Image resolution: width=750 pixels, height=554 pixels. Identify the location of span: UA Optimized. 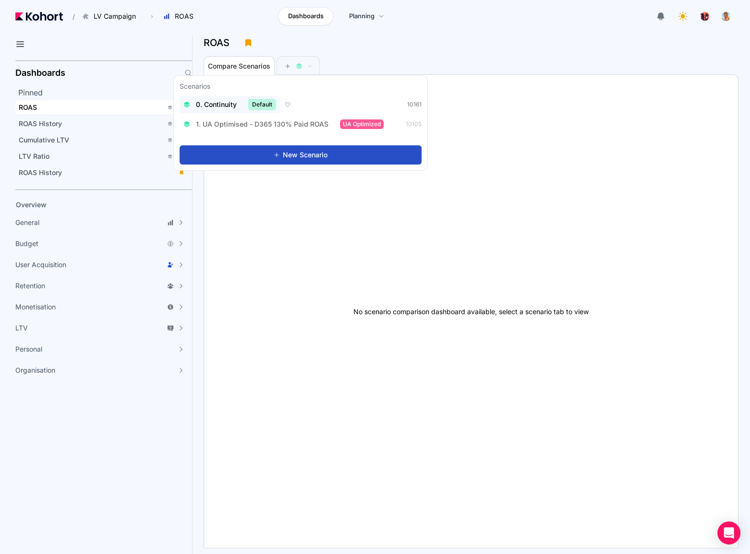
(361, 124).